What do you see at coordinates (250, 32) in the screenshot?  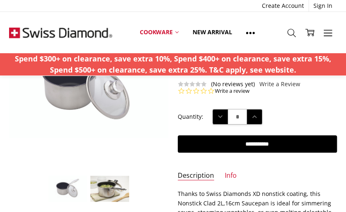 I see `a: Show All` at bounding box center [250, 32].